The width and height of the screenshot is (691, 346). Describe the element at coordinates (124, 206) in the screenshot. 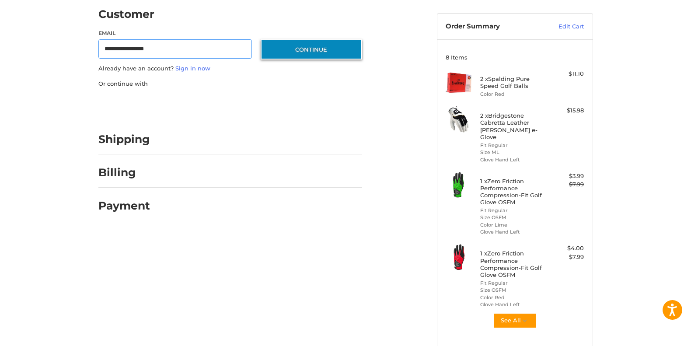

I see `h2: Payment` at that location.